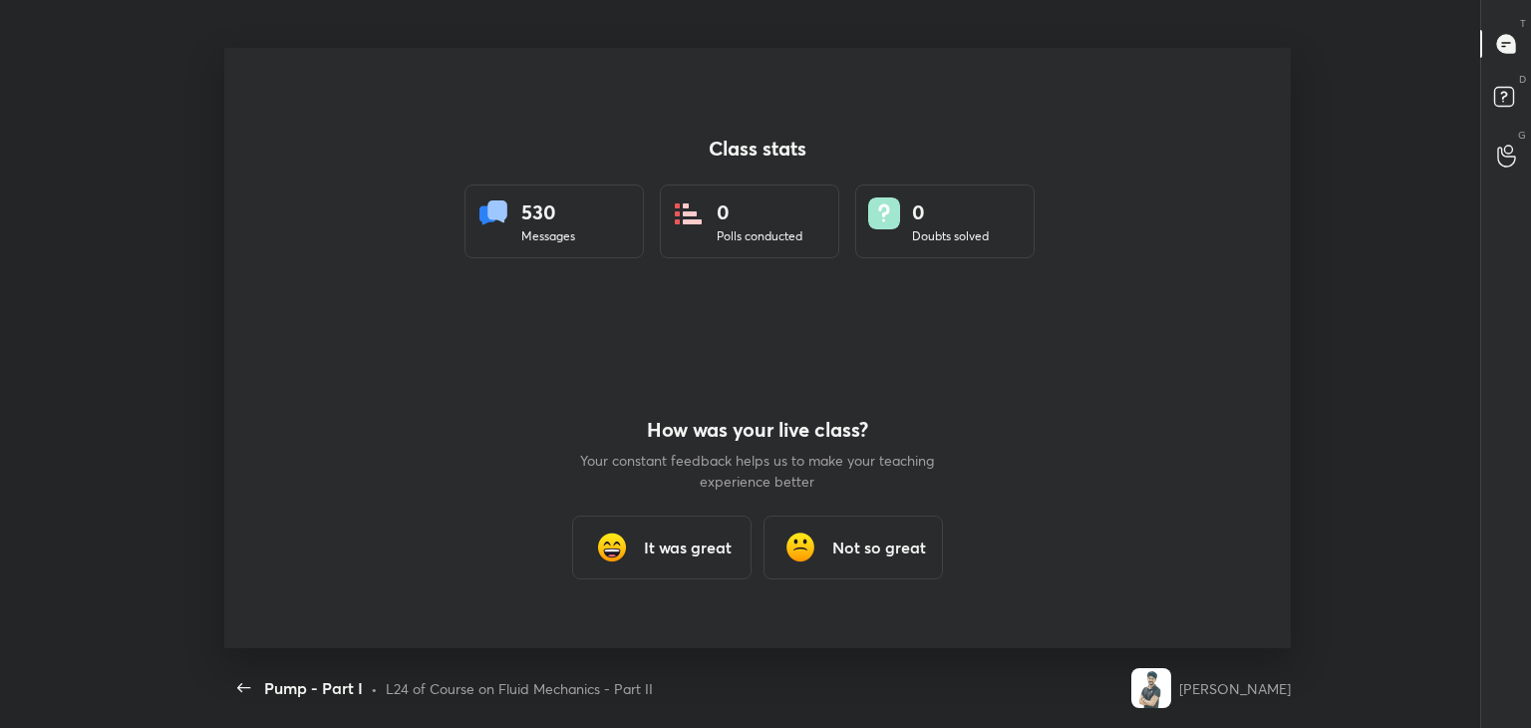  What do you see at coordinates (313, 688) in the screenshot?
I see `div: Pump - Part I` at bounding box center [313, 688].